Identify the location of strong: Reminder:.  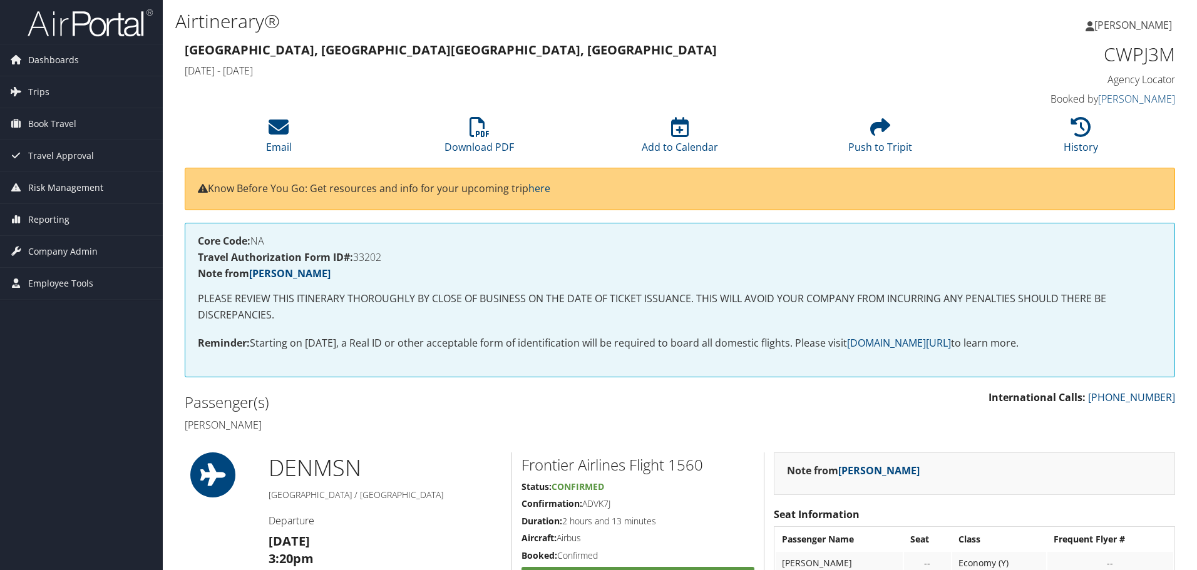
(223, 343).